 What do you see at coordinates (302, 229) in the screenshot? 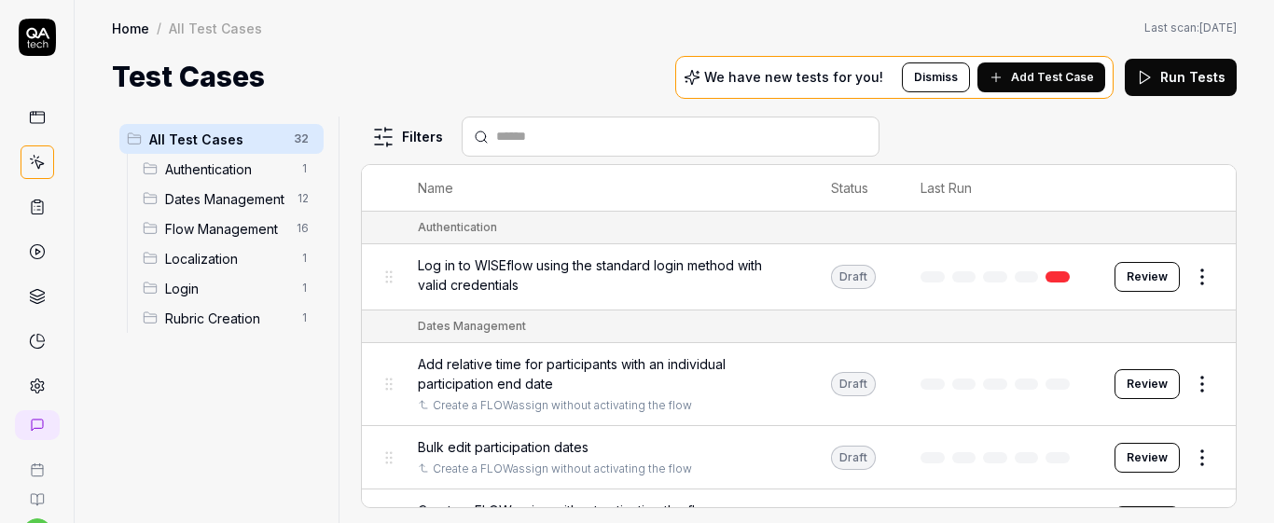
I see `span: 16` at bounding box center [302, 229].